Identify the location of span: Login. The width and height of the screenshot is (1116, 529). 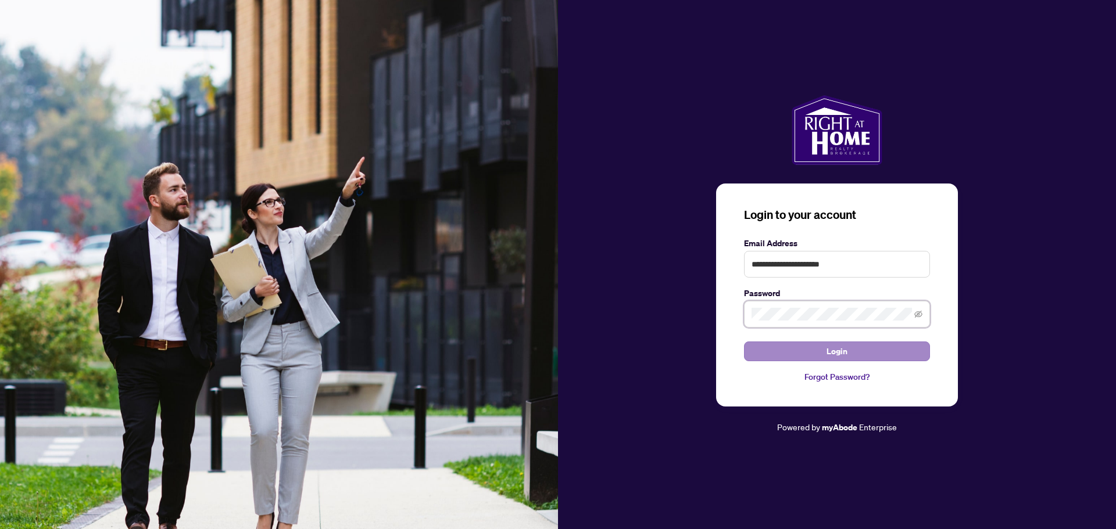
(837, 352).